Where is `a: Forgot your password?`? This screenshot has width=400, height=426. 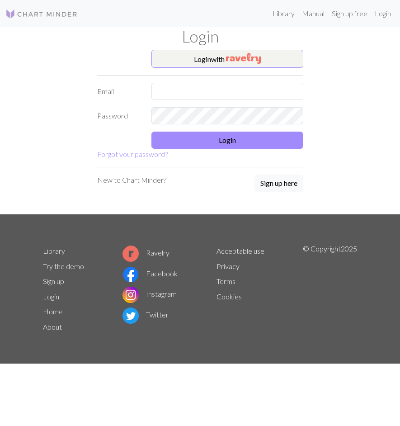 a: Forgot your password? is located at coordinates (132, 154).